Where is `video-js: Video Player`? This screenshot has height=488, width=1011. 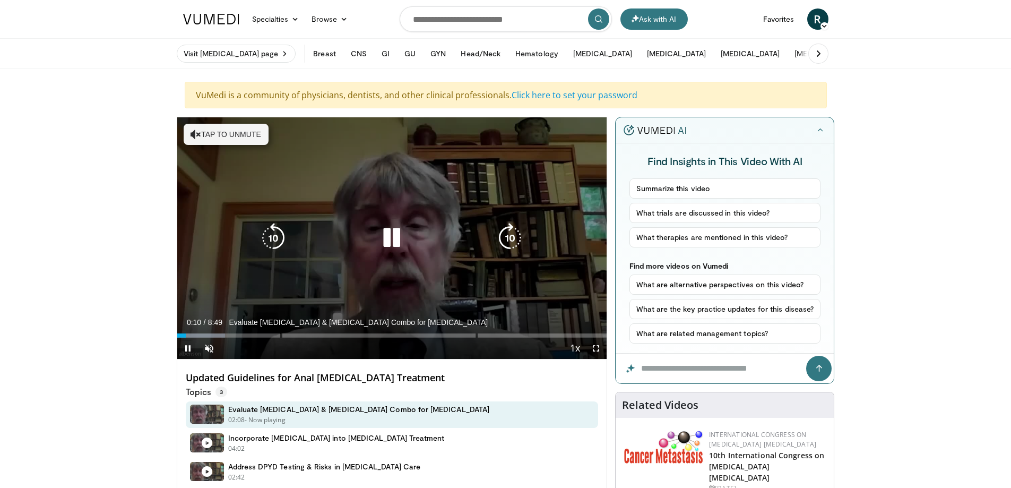
video-js: Video Player is located at coordinates (392, 238).